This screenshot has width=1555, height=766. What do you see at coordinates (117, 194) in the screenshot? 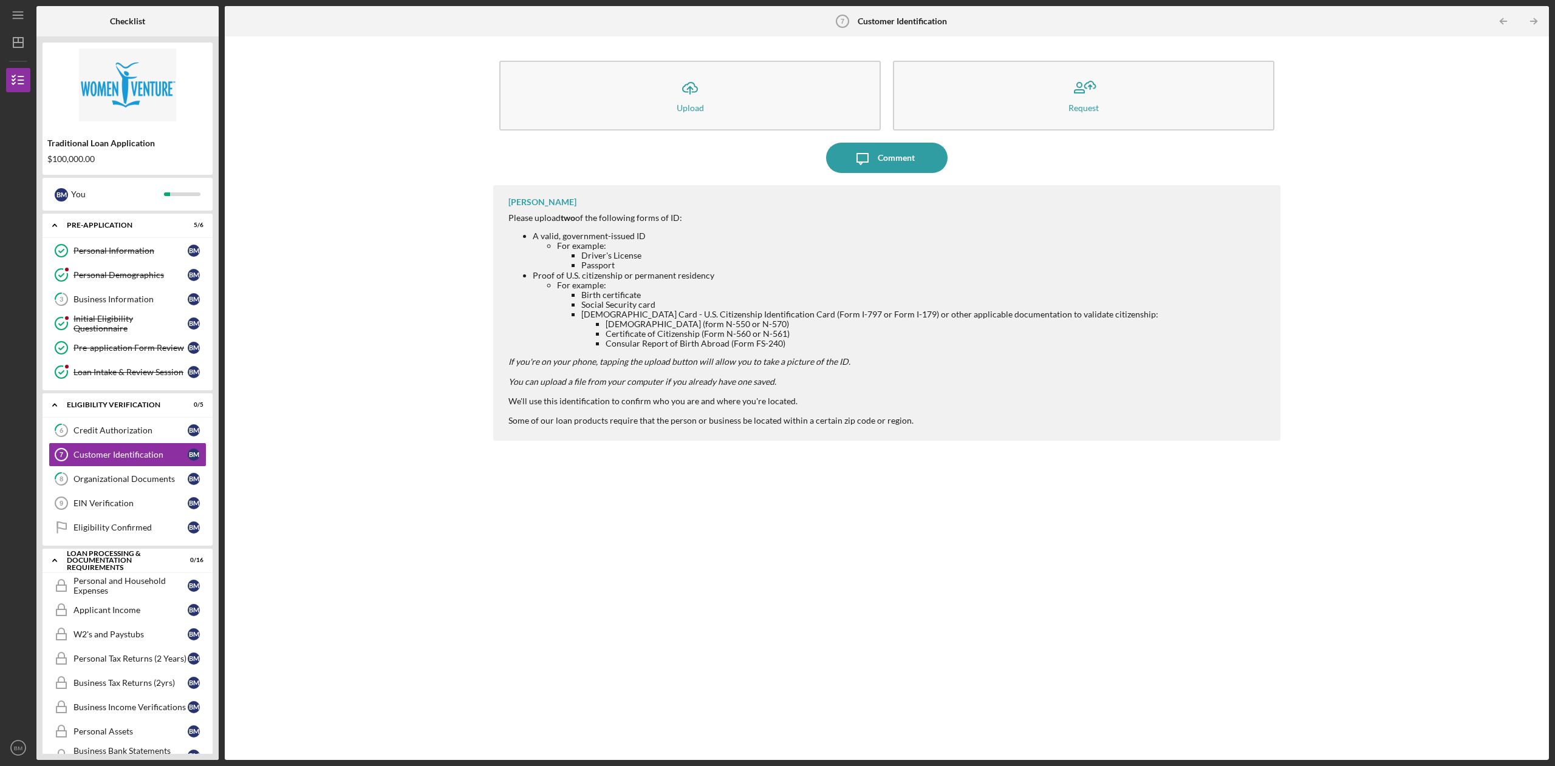
I see `div: You` at bounding box center [117, 194].